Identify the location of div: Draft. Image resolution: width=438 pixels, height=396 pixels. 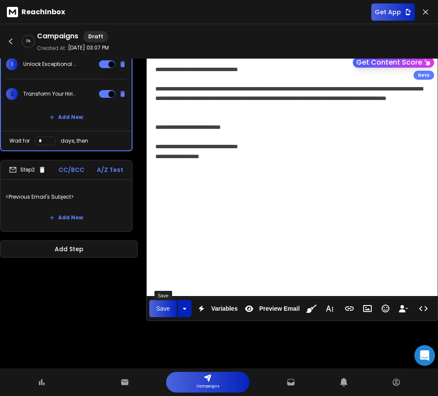
(96, 37).